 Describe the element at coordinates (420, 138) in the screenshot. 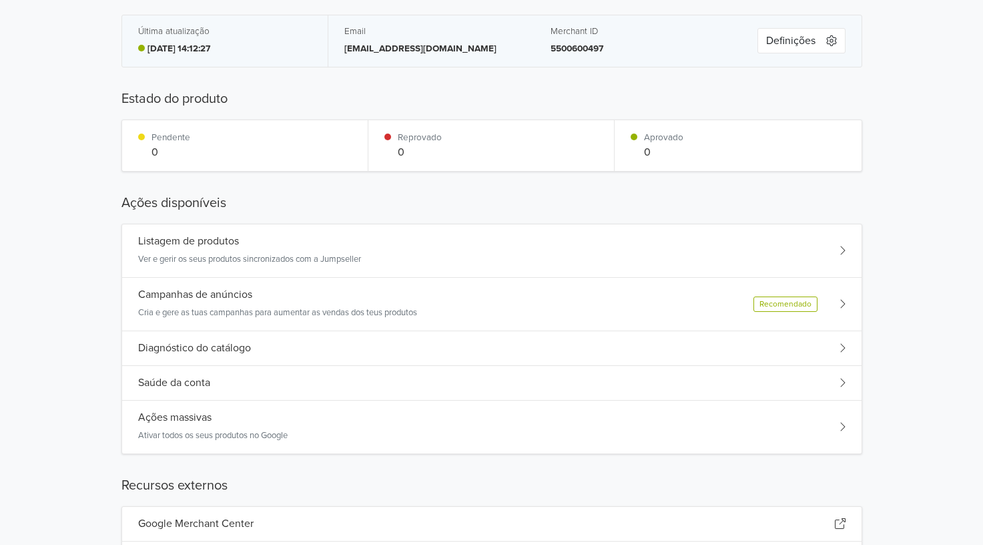

I see `p: Reprovado` at that location.